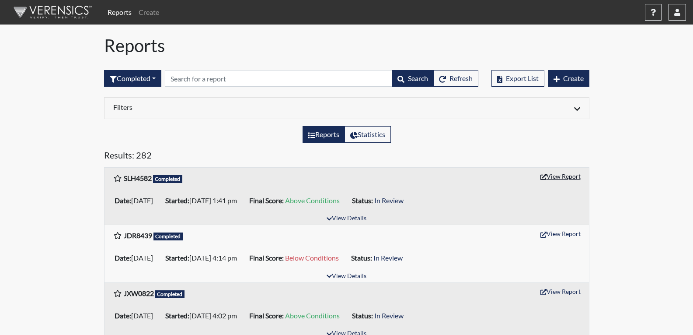  Describe the element at coordinates (133, 78) in the screenshot. I see `div: Filter by interview status` at that location.